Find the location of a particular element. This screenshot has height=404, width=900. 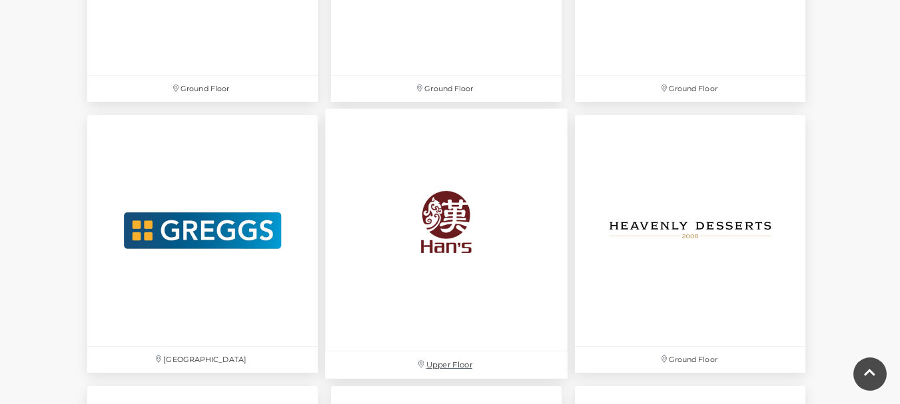

a: Ground Floor is located at coordinates (690, 244).